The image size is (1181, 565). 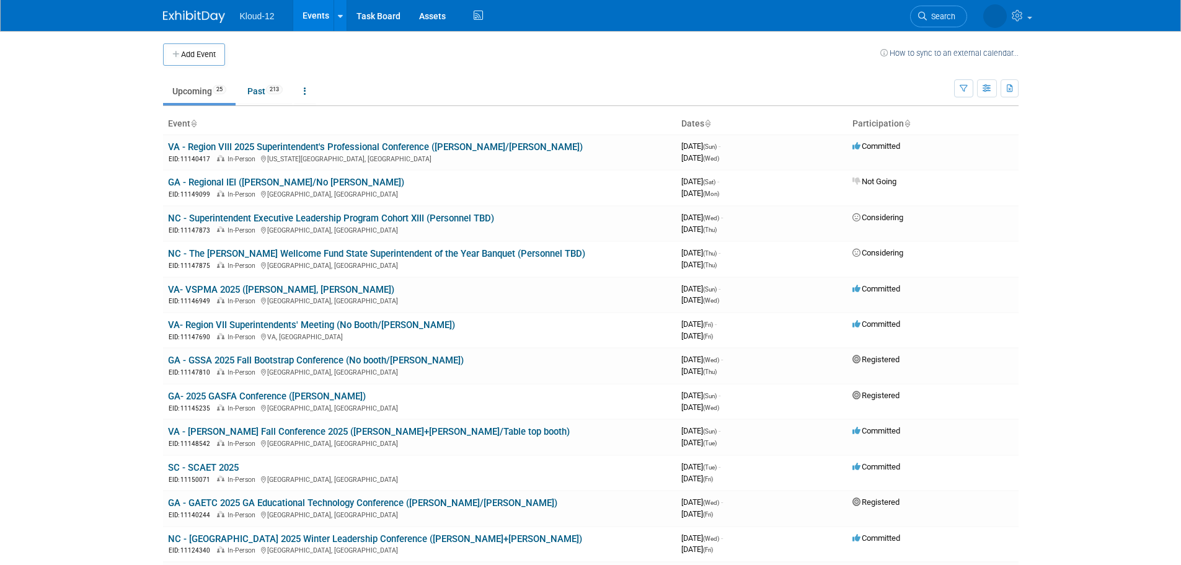 What do you see at coordinates (192, 265) in the screenshot?
I see `span: EID: 11147875` at bounding box center [192, 265].